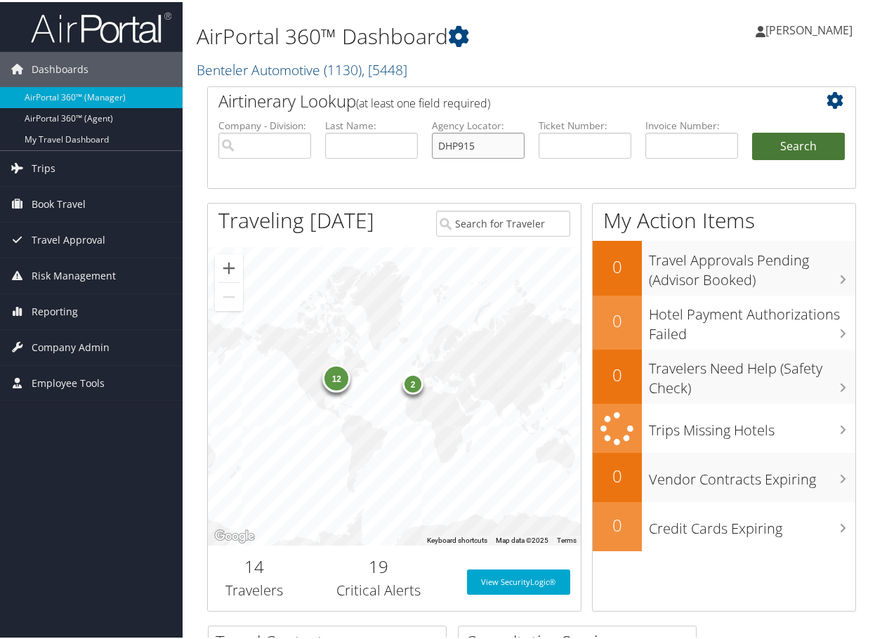  What do you see at coordinates (55, 310) in the screenshot?
I see `span: Reporting` at bounding box center [55, 310].